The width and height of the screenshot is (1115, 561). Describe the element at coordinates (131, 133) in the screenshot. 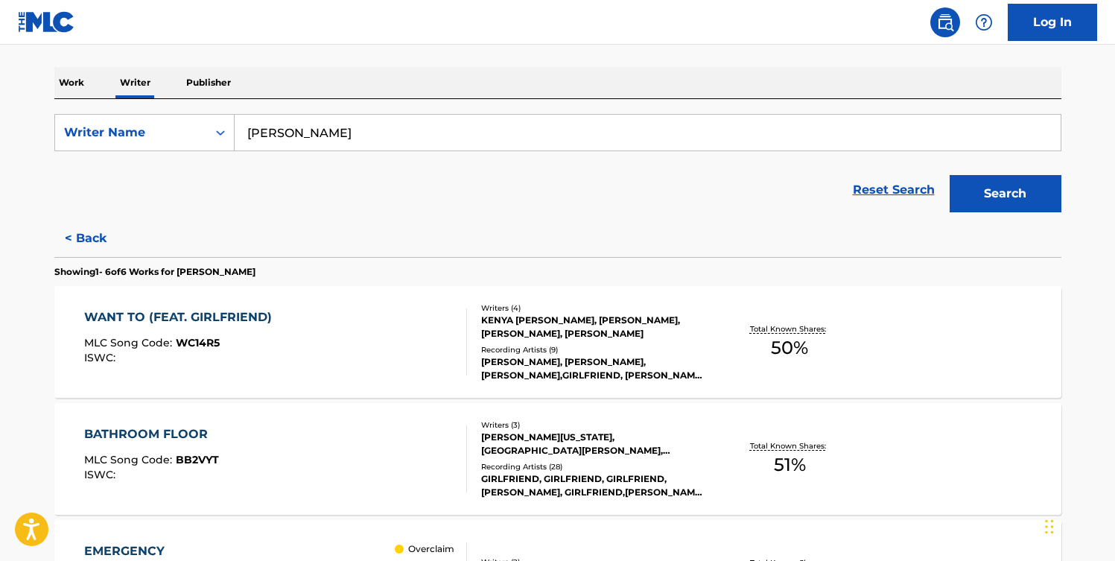

I see `div: Writer Name` at that location.